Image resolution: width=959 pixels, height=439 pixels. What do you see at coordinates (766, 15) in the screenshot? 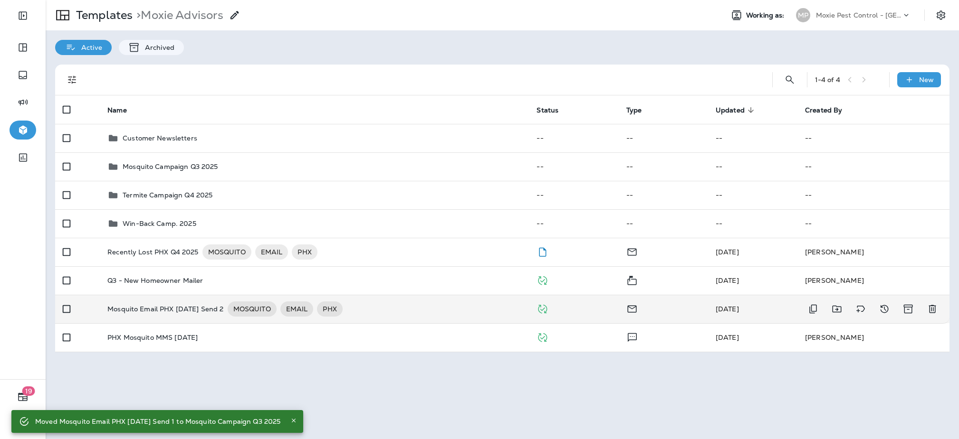
I see `span: Working as:` at bounding box center [766, 15].